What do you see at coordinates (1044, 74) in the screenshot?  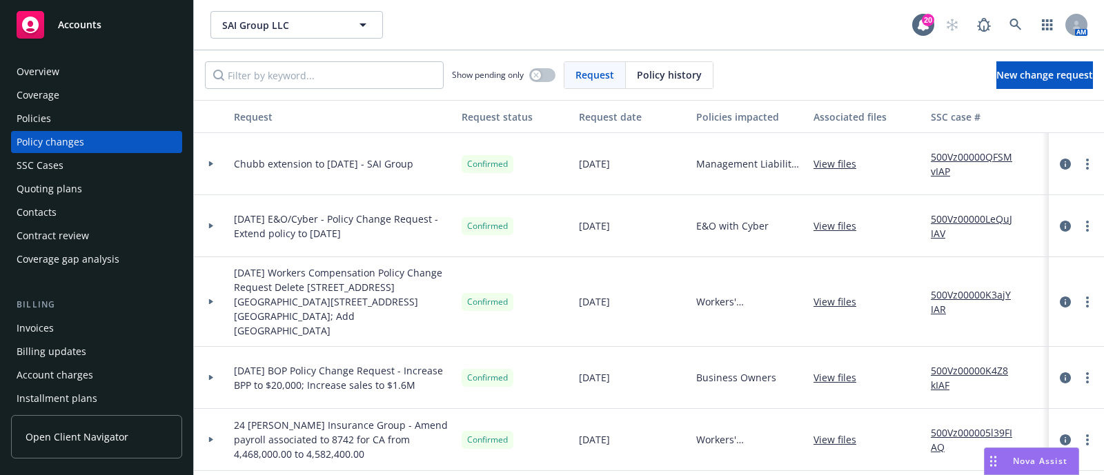 I see `span: New change request` at bounding box center [1044, 74].